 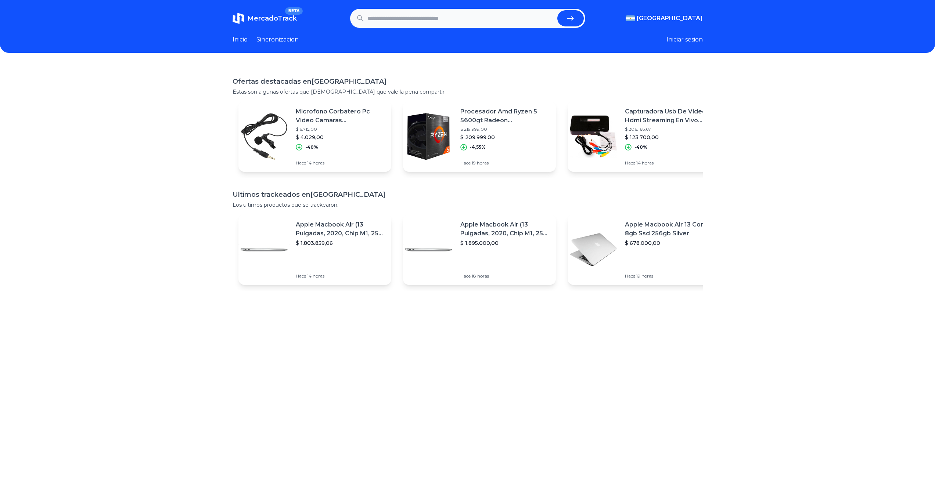 What do you see at coordinates (478, 147) in the screenshot?
I see `p: -4,55%` at bounding box center [478, 147].